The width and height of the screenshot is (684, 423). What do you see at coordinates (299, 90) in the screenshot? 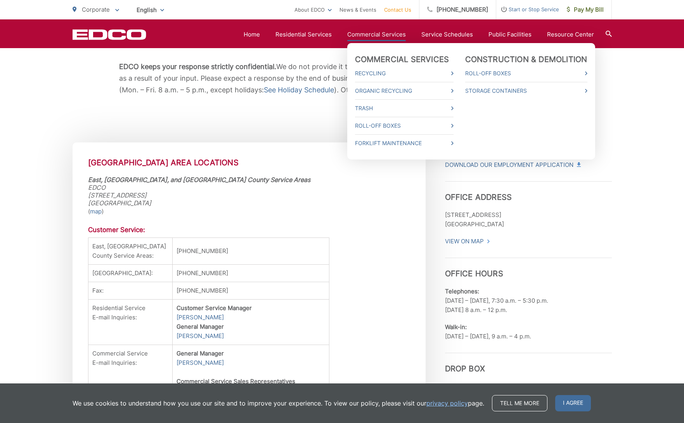
I see `a: See Holiday Schedule` at bounding box center [299, 90].